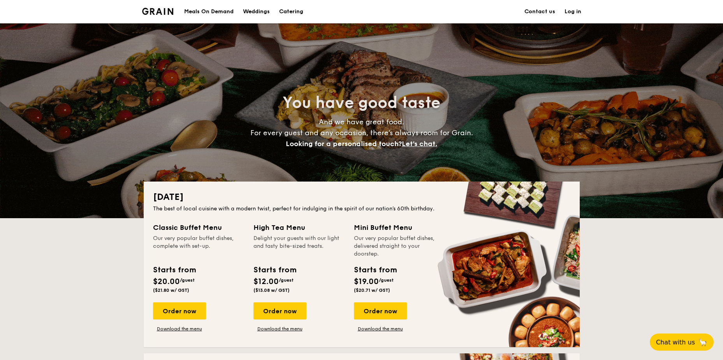 This screenshot has width=723, height=360. I want to click on div: Mini Buffet Menu, so click(399, 227).